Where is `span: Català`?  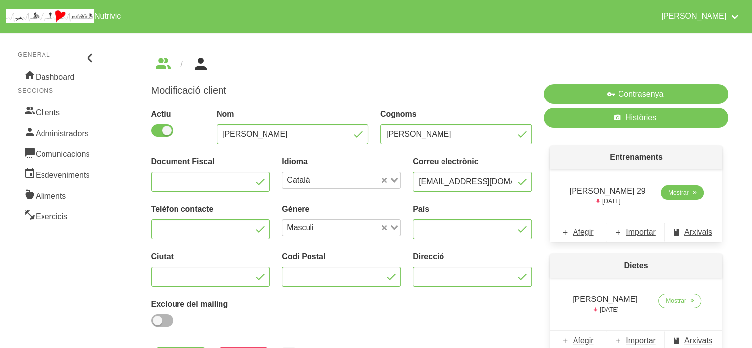 span: Català is located at coordinates (298, 180).